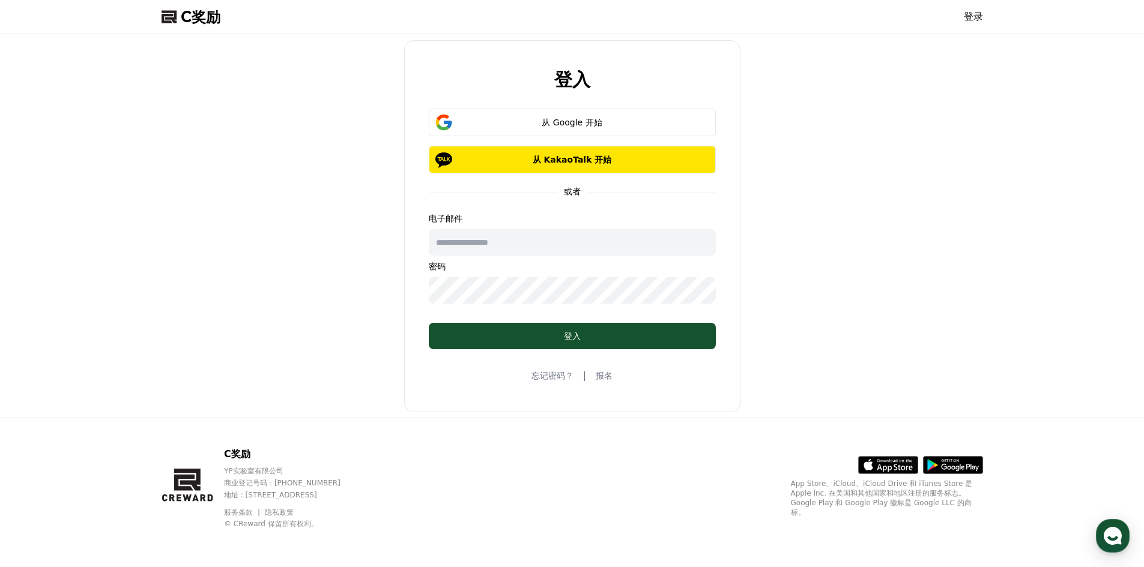  I want to click on span: Home, so click(41, 403).